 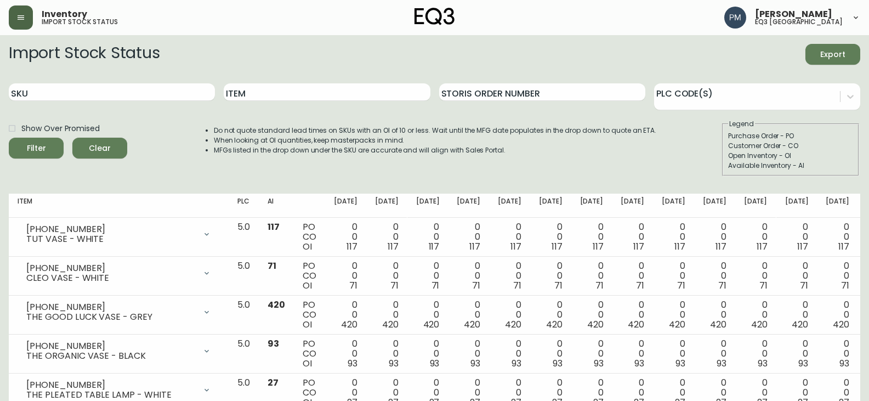 I want to click on img: logo, so click(x=435, y=16).